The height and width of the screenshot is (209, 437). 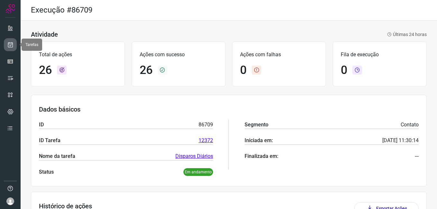 What do you see at coordinates (41, 125) in the screenshot?
I see `p: ID` at bounding box center [41, 125].